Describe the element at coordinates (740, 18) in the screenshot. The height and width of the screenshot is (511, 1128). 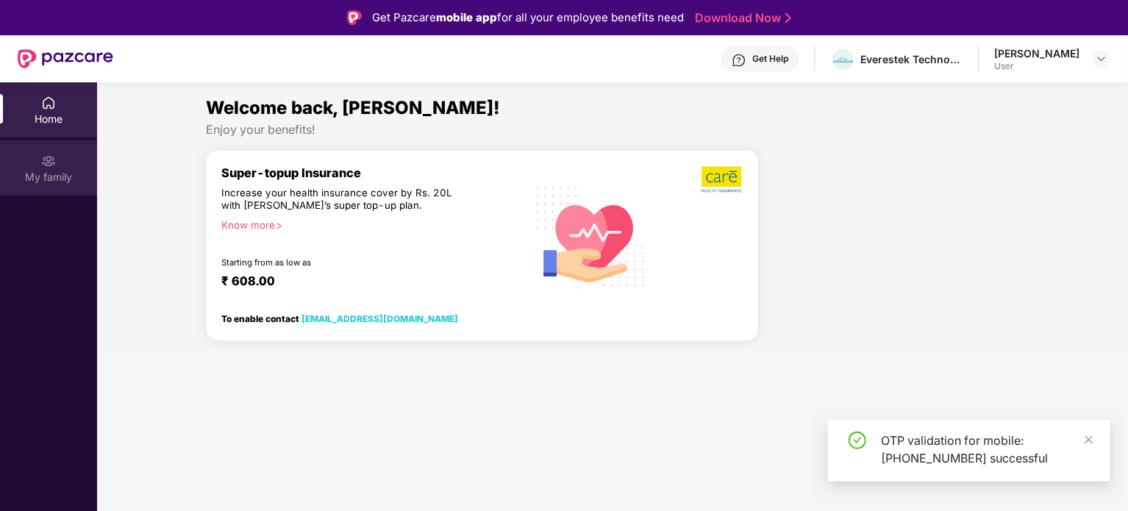
I see `a: Download Now` at that location.